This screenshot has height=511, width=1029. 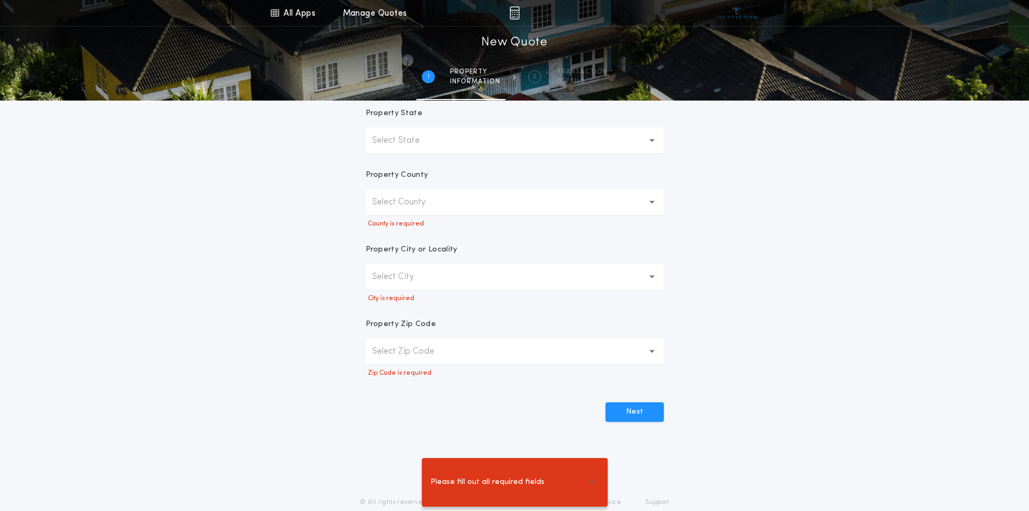 I want to click on p: Property County, so click(x=397, y=175).